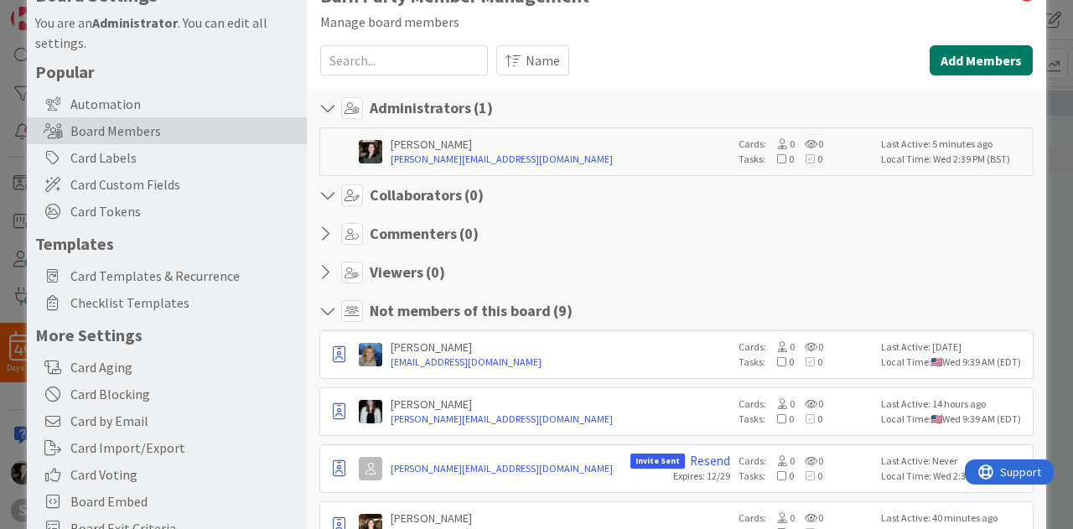 Image resolution: width=1073 pixels, height=529 pixels. What do you see at coordinates (532, 60) in the screenshot?
I see `button: Name` at bounding box center [532, 60].